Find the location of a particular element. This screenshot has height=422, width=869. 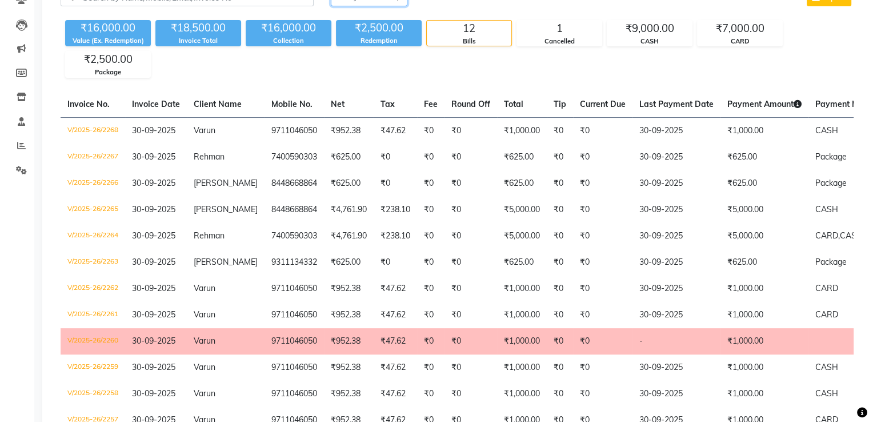

td: V/2025-26/2263 is located at coordinates (93, 262).